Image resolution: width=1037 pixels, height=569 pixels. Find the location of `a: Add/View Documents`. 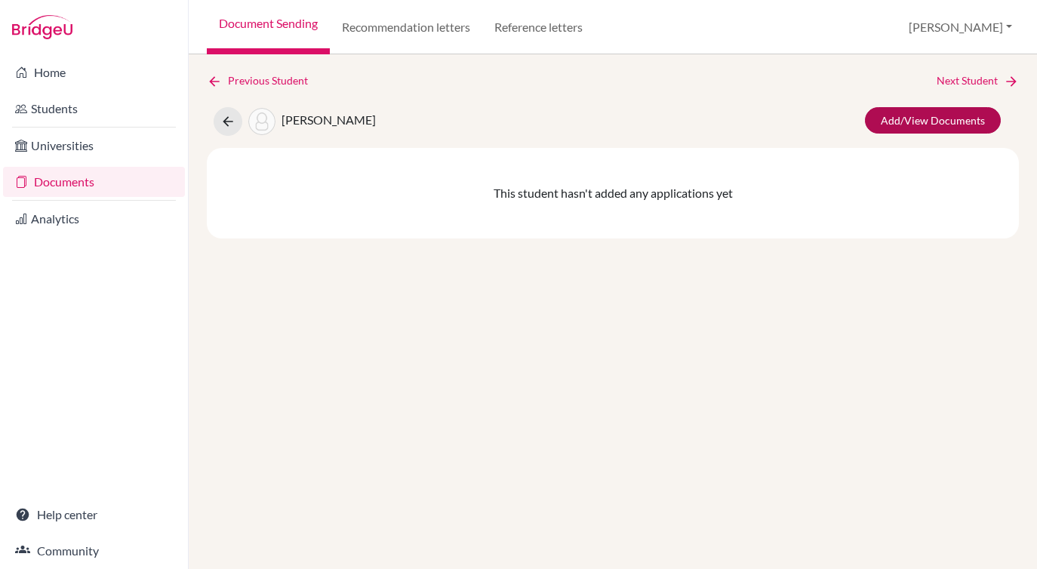

a: Add/View Documents is located at coordinates (933, 120).